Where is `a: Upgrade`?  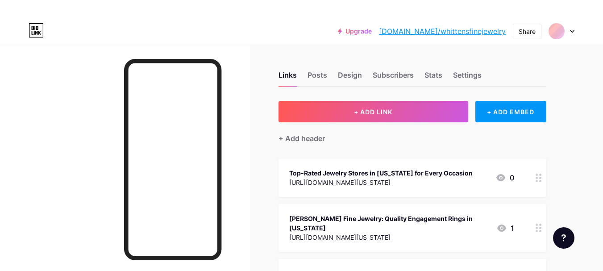 a: Upgrade is located at coordinates (355, 31).